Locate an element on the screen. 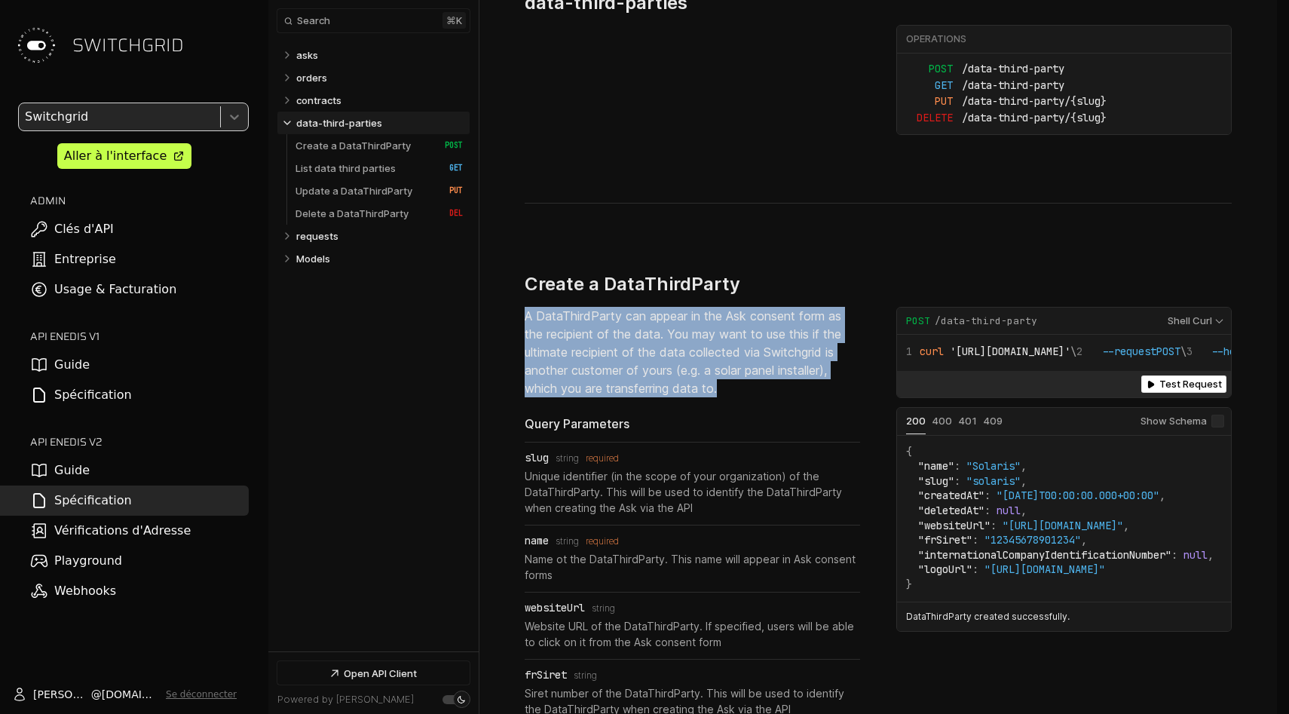 The image size is (1289, 714). div: websiteUrl is located at coordinates (555, 607).